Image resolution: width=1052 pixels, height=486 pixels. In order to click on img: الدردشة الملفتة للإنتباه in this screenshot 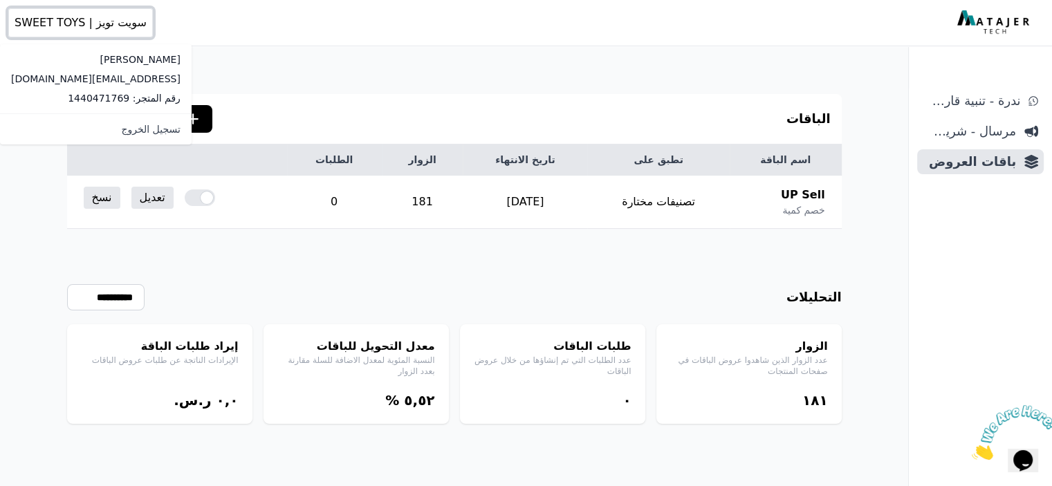, I will do `click(48, 33)`.